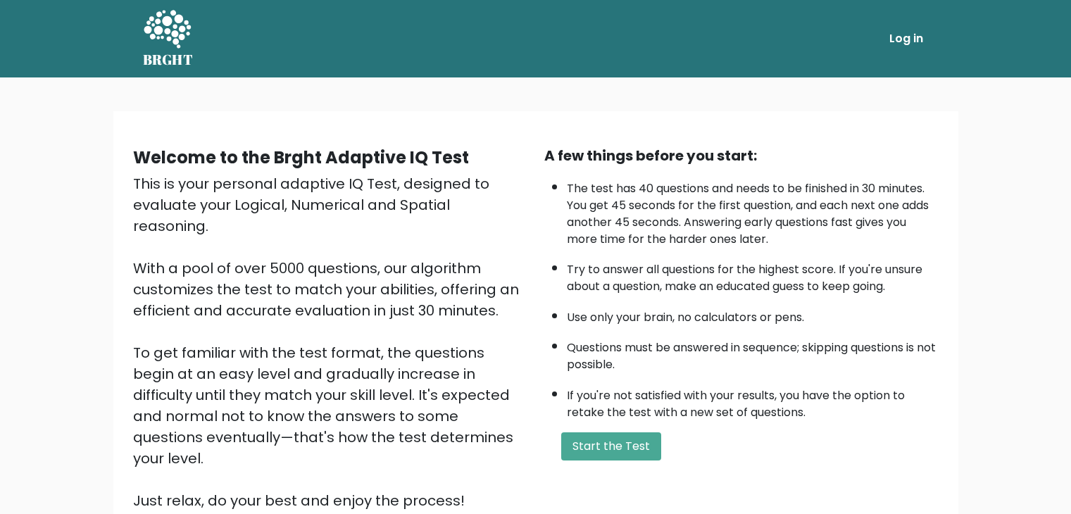 This screenshot has width=1071, height=514. I want to click on div: A few things before you start:, so click(742, 156).